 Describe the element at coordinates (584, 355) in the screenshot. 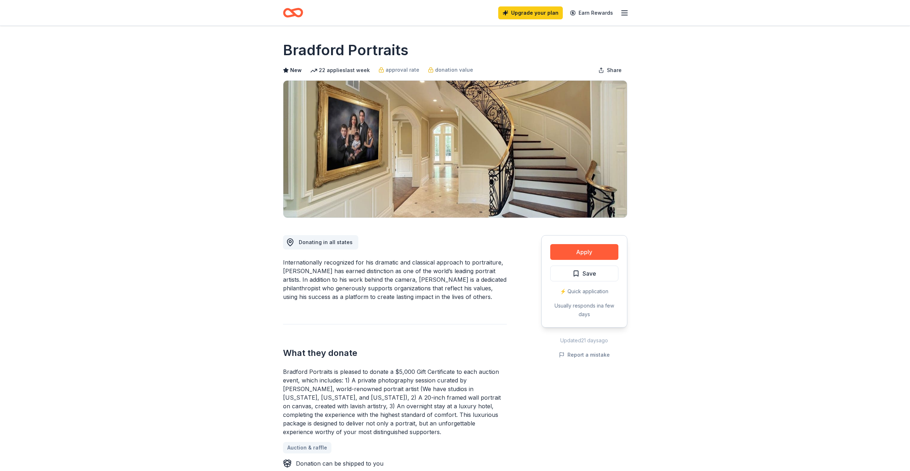

I see `button: Report a mistake` at that location.